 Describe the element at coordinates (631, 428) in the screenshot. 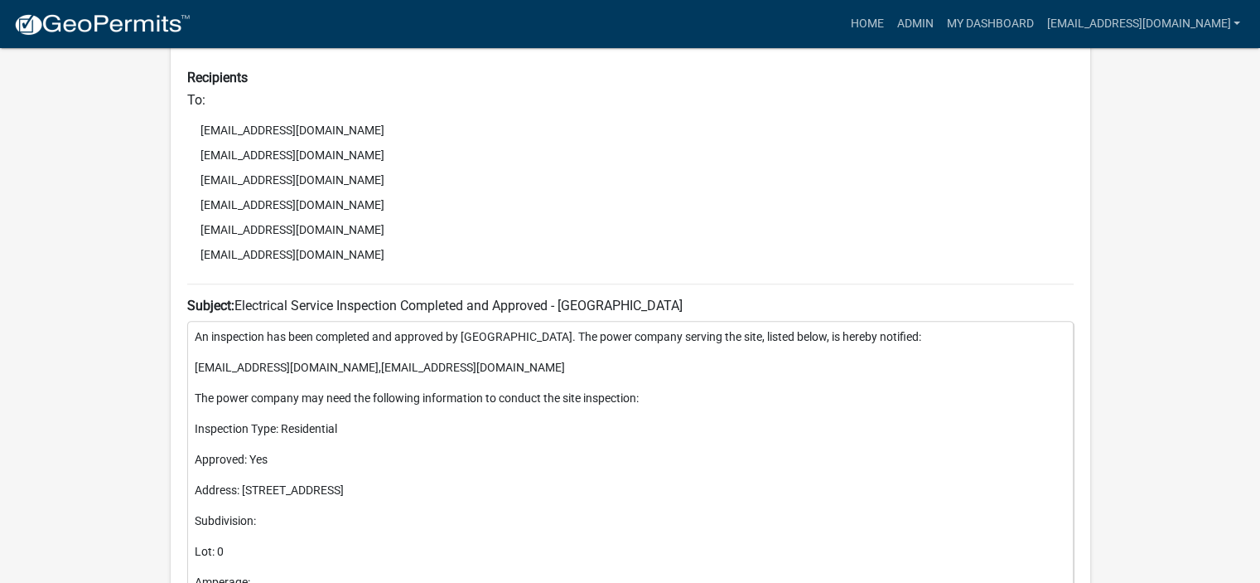

I see `p: Inspection Type: Residential` at that location.